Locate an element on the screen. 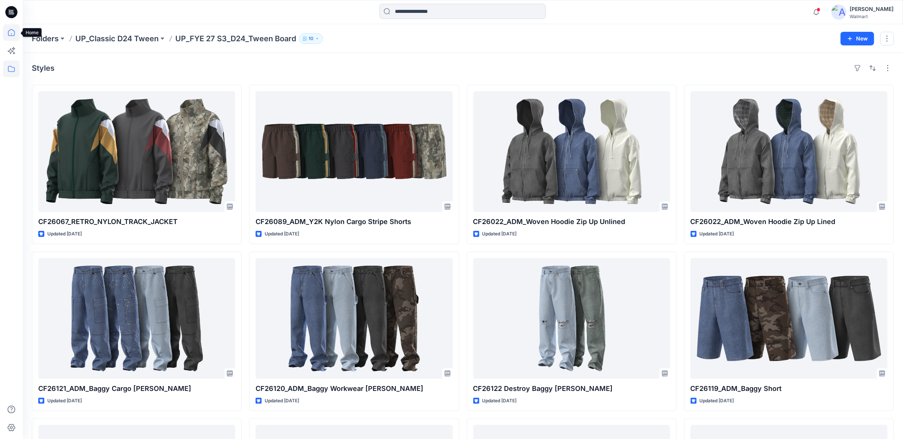 The width and height of the screenshot is (903, 439). p: CF26022_ADM_Woven Hoodie Zip Up Unlined is located at coordinates (572, 222).